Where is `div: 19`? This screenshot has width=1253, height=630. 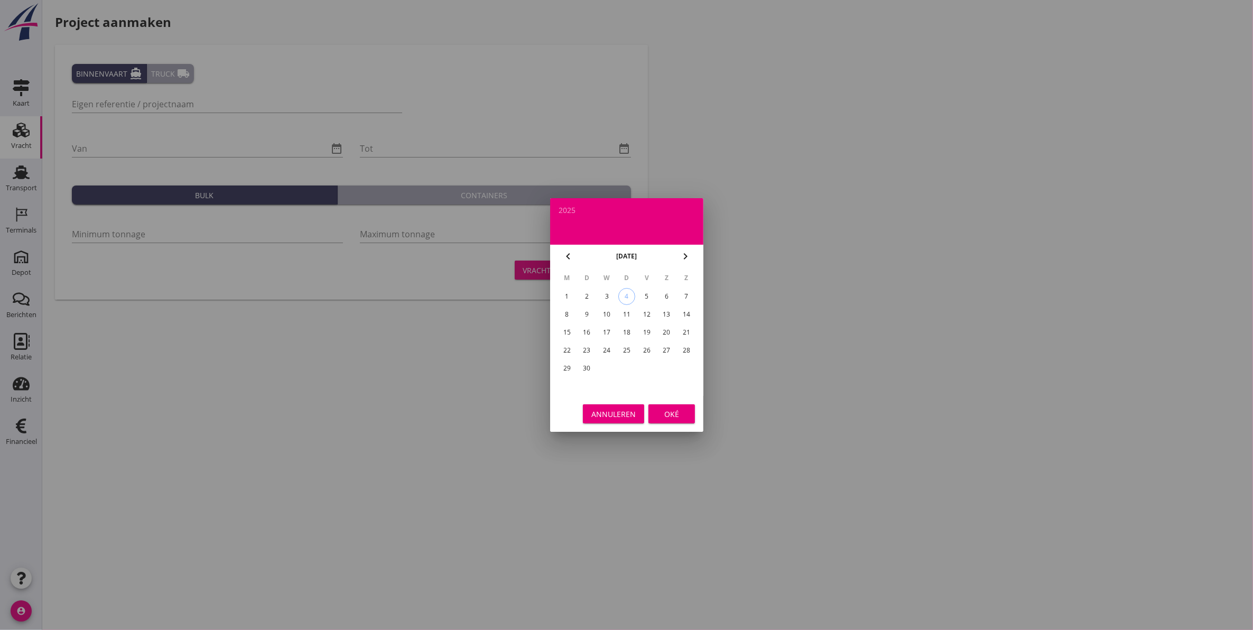 div: 19 is located at coordinates (646, 332).